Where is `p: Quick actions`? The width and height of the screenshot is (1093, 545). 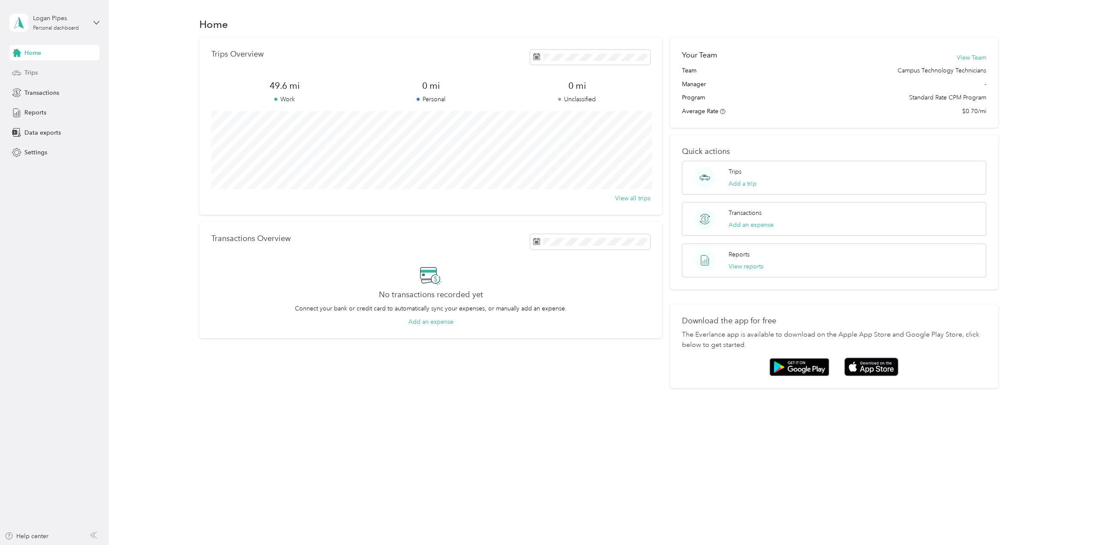
p: Quick actions is located at coordinates (834, 151).